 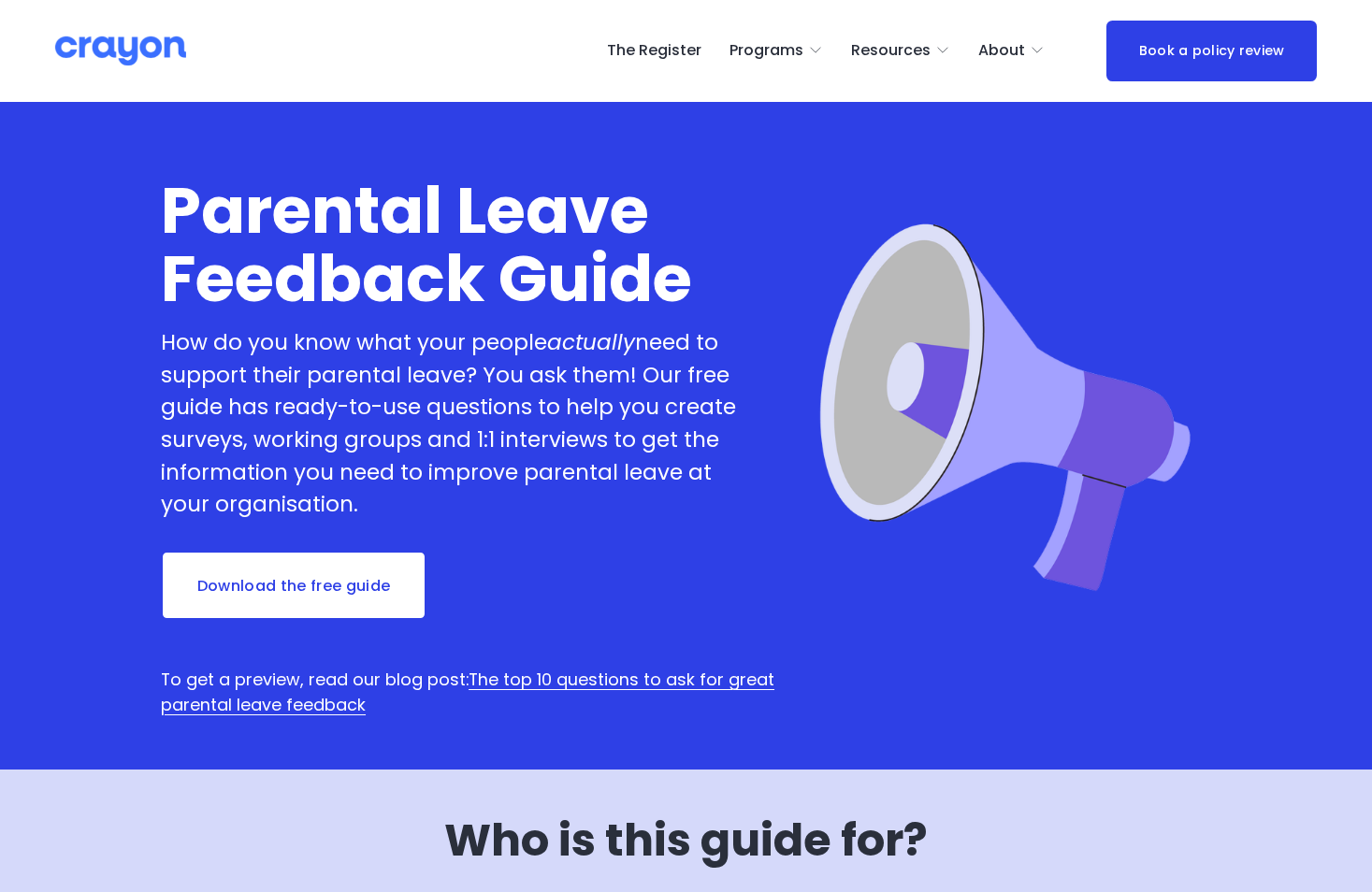 What do you see at coordinates (653, 51) in the screenshot?
I see `a: The Register` at bounding box center [653, 51].